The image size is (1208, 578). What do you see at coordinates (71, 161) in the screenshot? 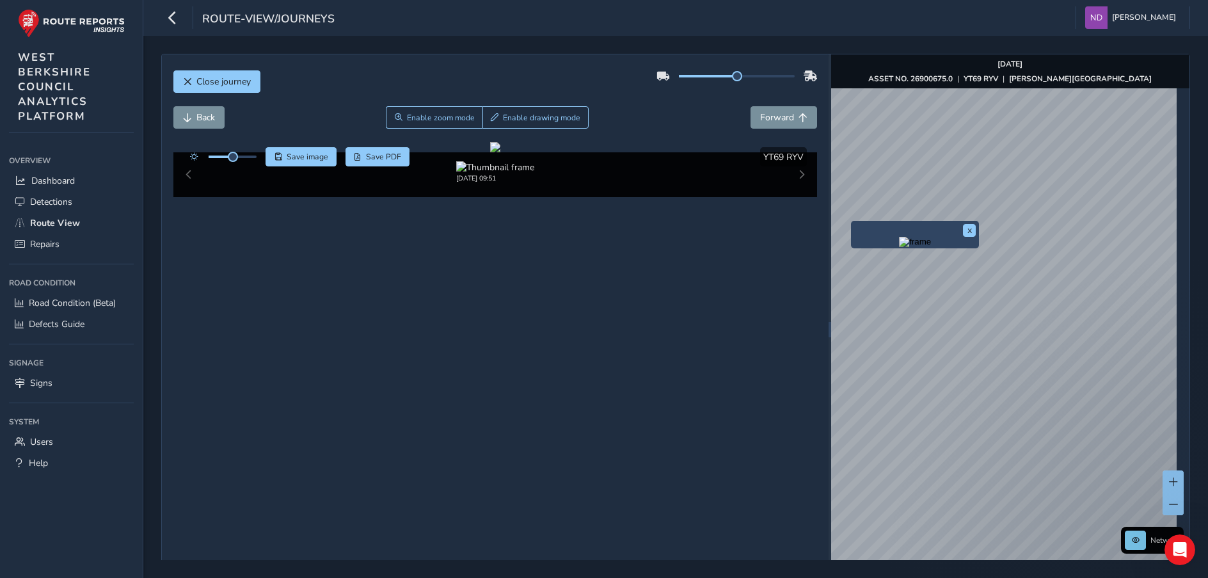
I see `div: Overview` at bounding box center [71, 161].